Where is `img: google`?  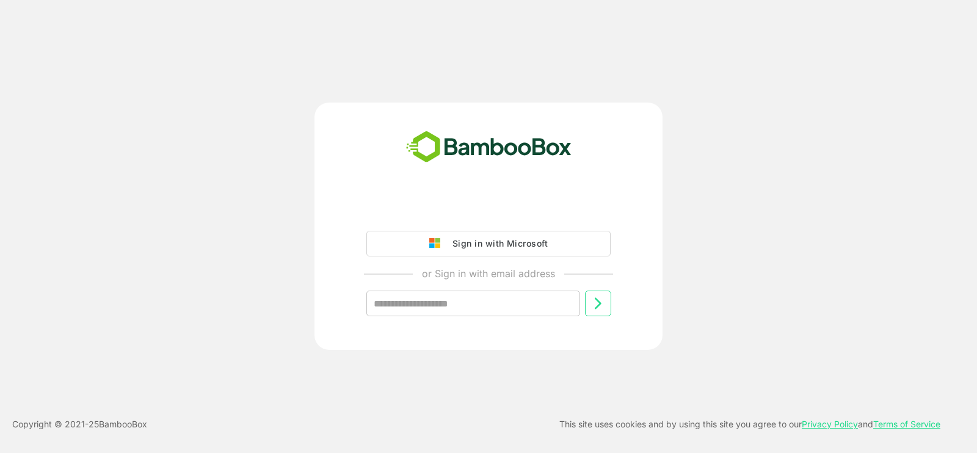
img: google is located at coordinates (438, 244).